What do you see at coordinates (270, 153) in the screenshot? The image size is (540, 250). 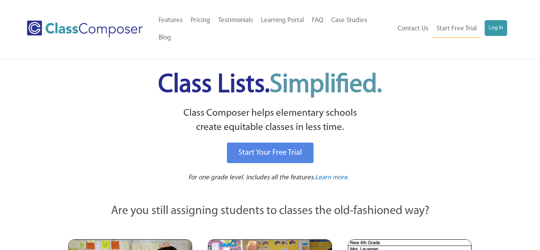 I see `span: Start Your Free Trial` at bounding box center [270, 153].